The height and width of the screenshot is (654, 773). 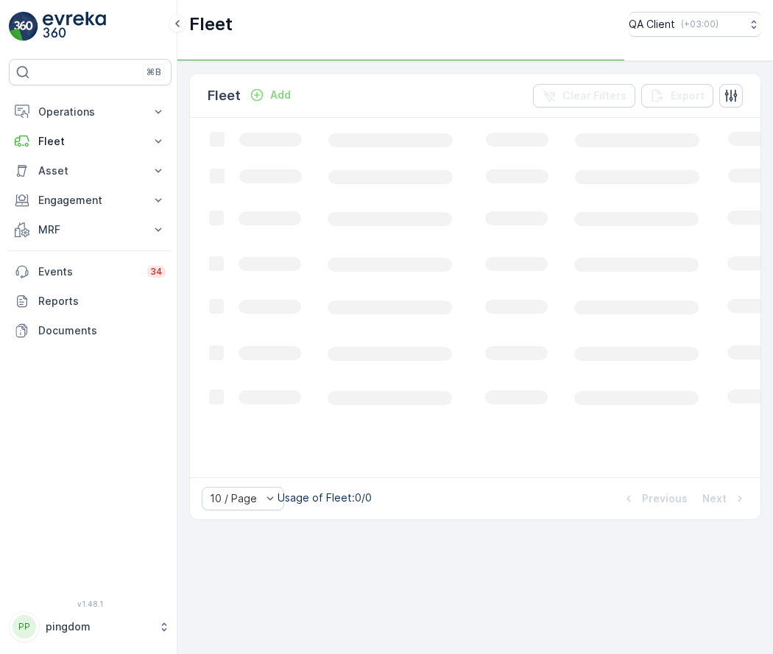 I want to click on p: MRF, so click(x=90, y=230).